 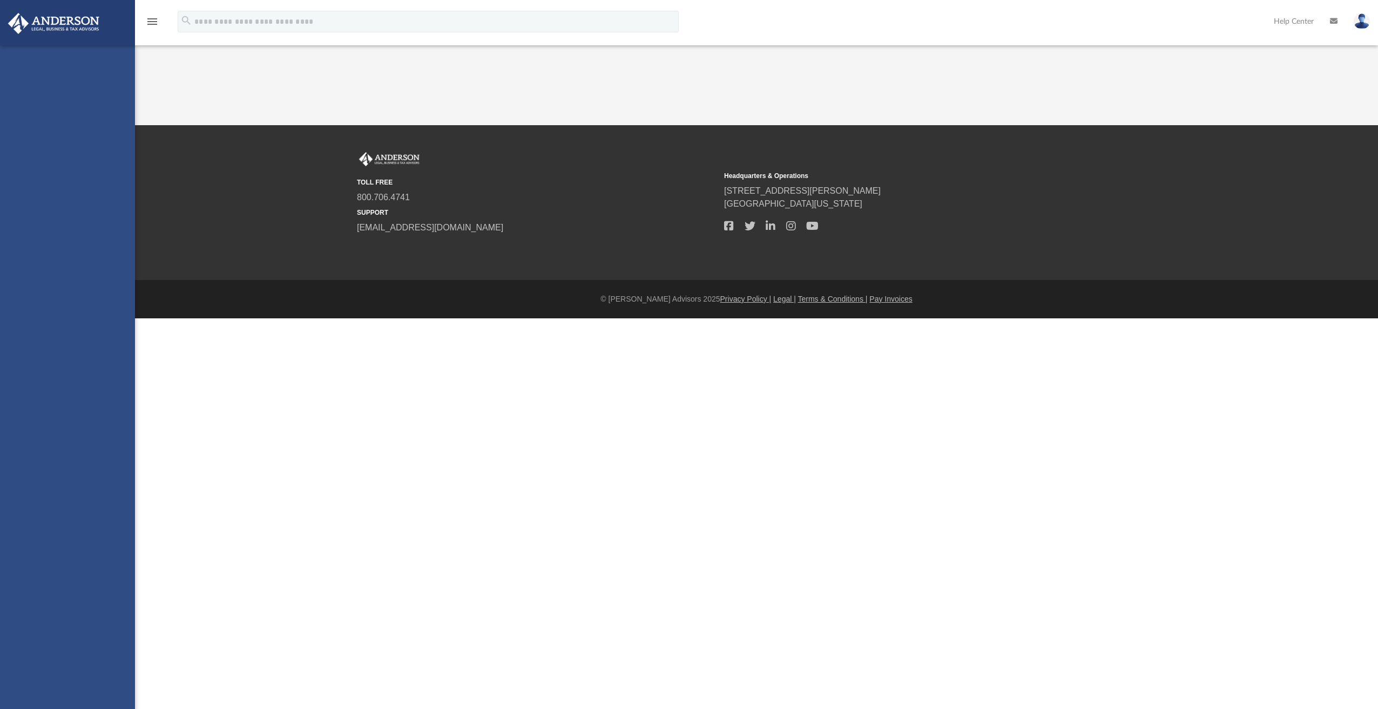 What do you see at coordinates (186, 21) in the screenshot?
I see `i: search` at bounding box center [186, 21].